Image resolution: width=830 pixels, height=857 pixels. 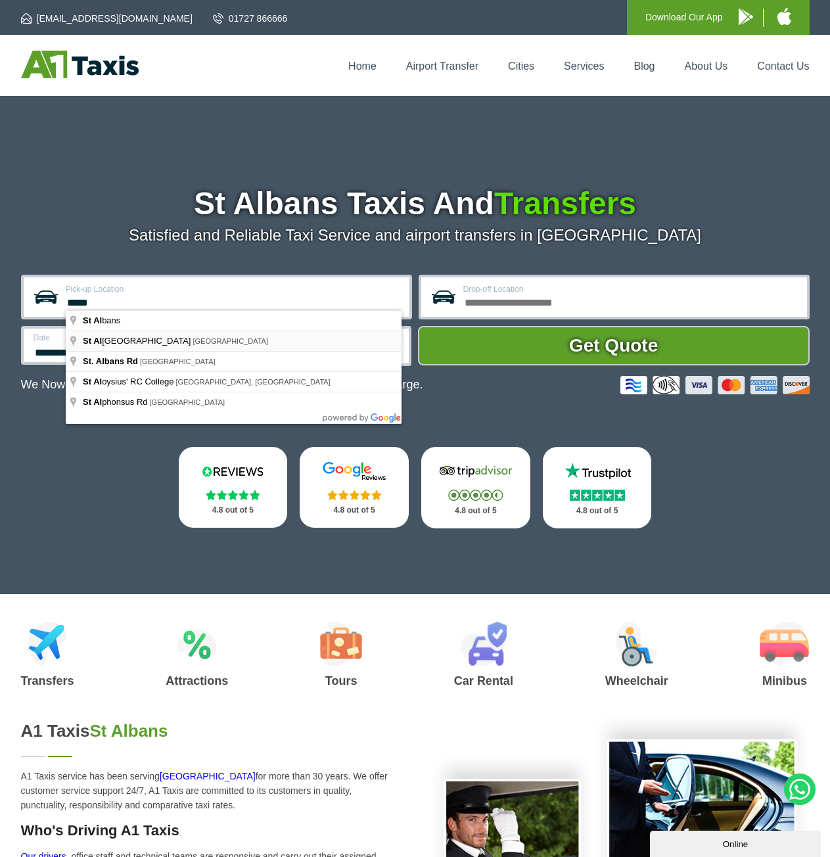 I want to click on h3: Car Rental, so click(x=483, y=681).